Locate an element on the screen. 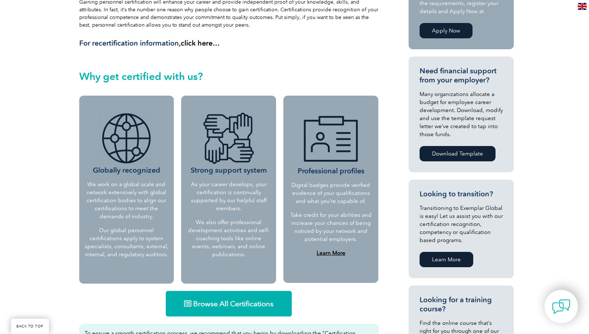 This screenshot has height=334, width=589. p: Take credit for your abilities and increase your chances of being noticed by your network and pot... is located at coordinates (331, 227).